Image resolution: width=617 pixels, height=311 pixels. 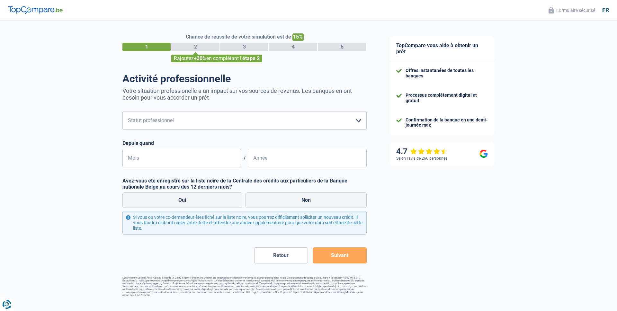 What do you see at coordinates (447, 98) in the screenshot?
I see `div: Processus complètement digital et gratuit` at bounding box center [447, 98].